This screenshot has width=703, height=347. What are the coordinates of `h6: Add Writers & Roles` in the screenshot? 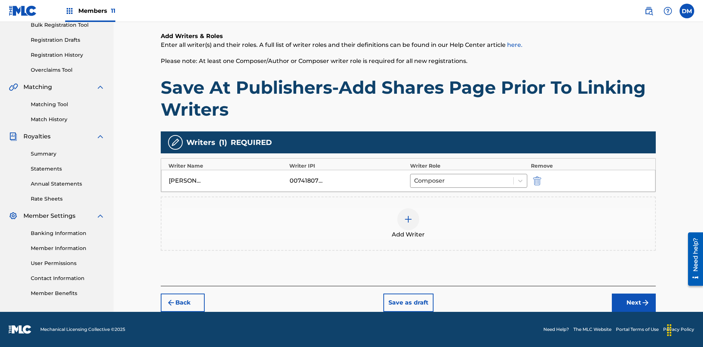 It's located at (408, 36).